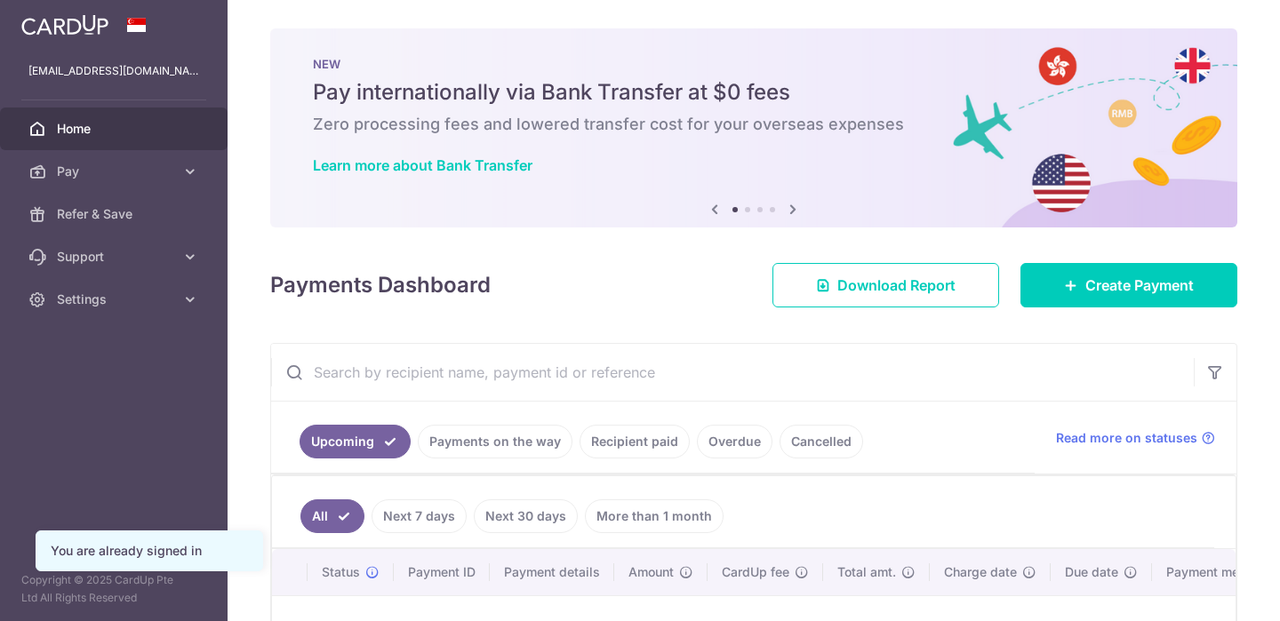 This screenshot has height=621, width=1280. I want to click on a: Create Payment, so click(1129, 285).